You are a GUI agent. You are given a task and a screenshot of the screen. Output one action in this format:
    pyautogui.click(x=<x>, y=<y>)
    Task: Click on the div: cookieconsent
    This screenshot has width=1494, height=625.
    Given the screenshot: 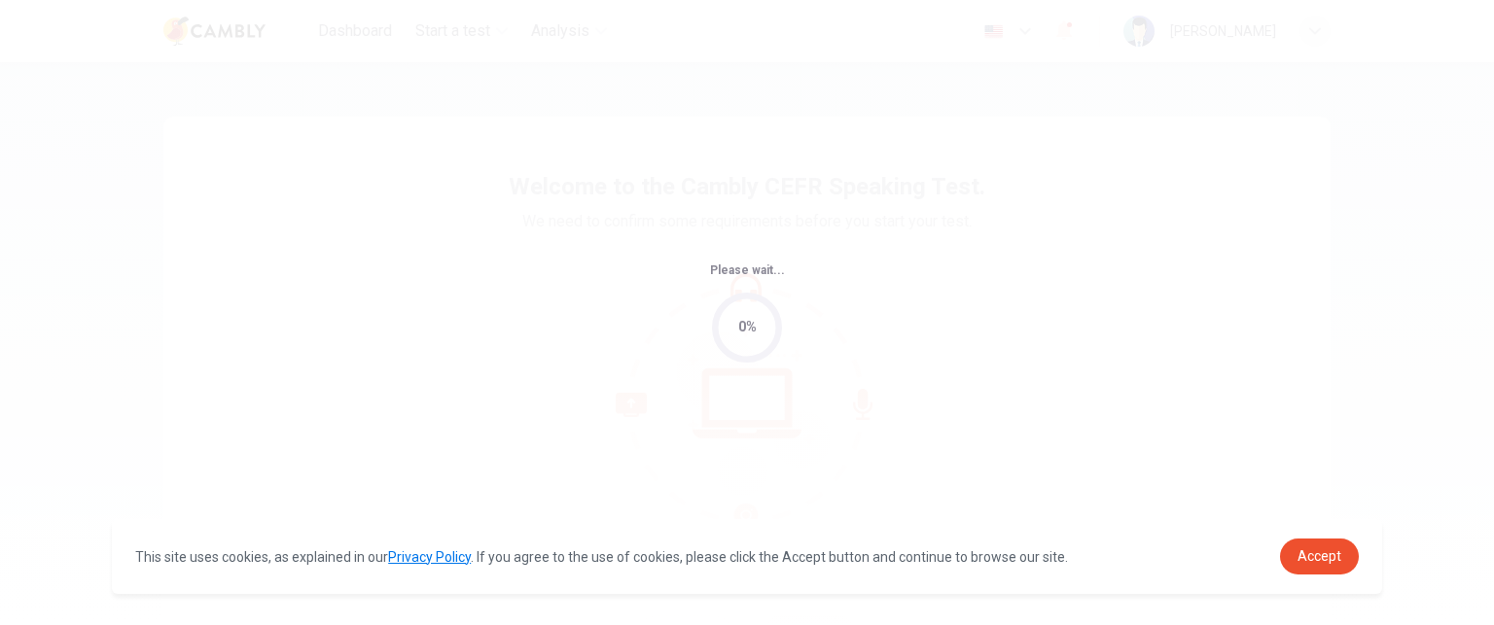 What is the action you would take?
    pyautogui.click(x=747, y=556)
    